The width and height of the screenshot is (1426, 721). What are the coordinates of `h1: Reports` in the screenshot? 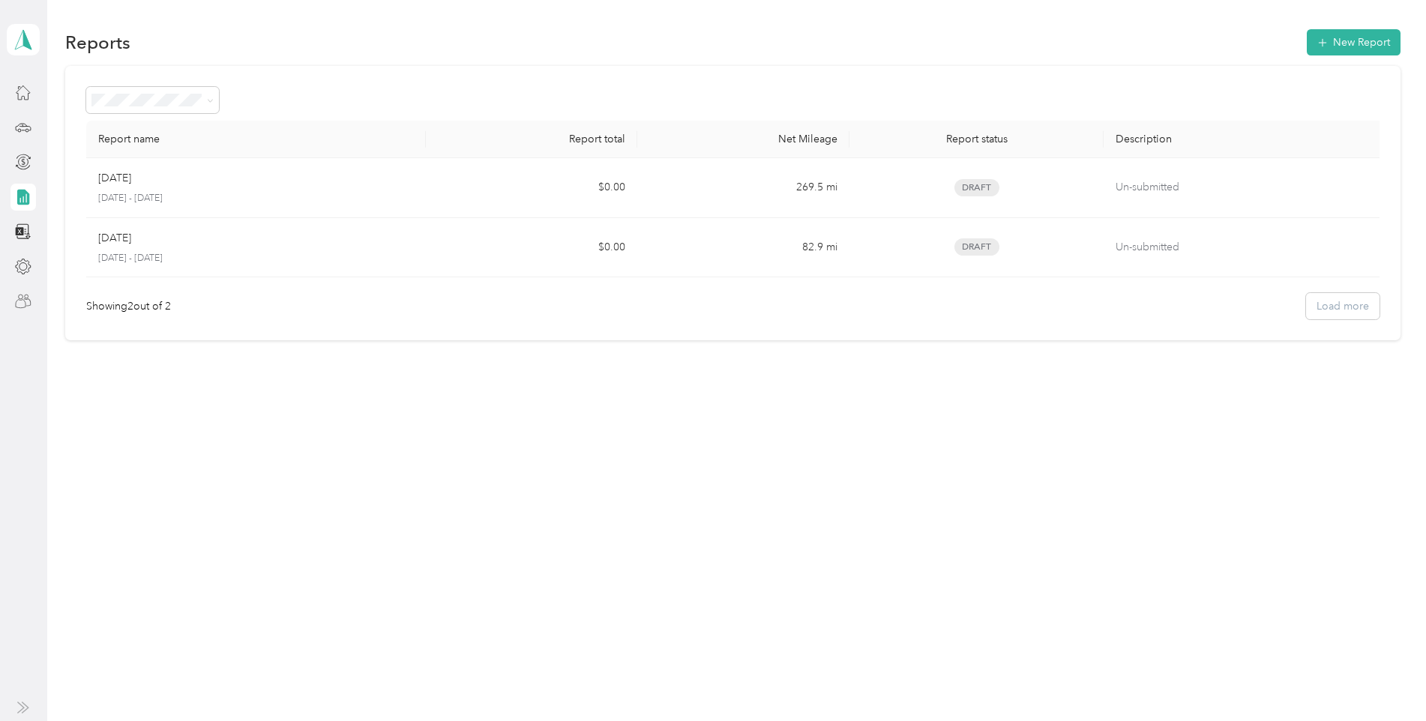 It's located at (97, 42).